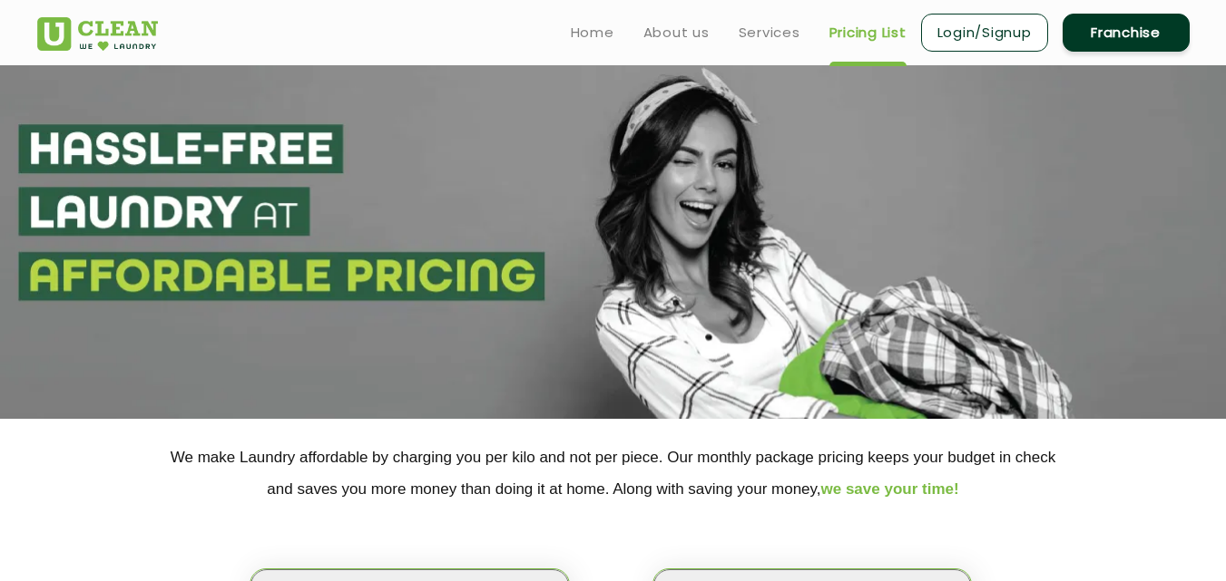 This screenshot has height=581, width=1226. I want to click on a: Franchise, so click(1126, 33).